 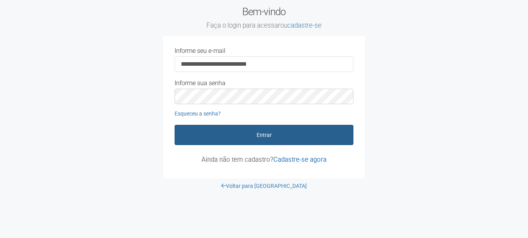 I want to click on a: Esqueceu a senha?, so click(x=198, y=114).